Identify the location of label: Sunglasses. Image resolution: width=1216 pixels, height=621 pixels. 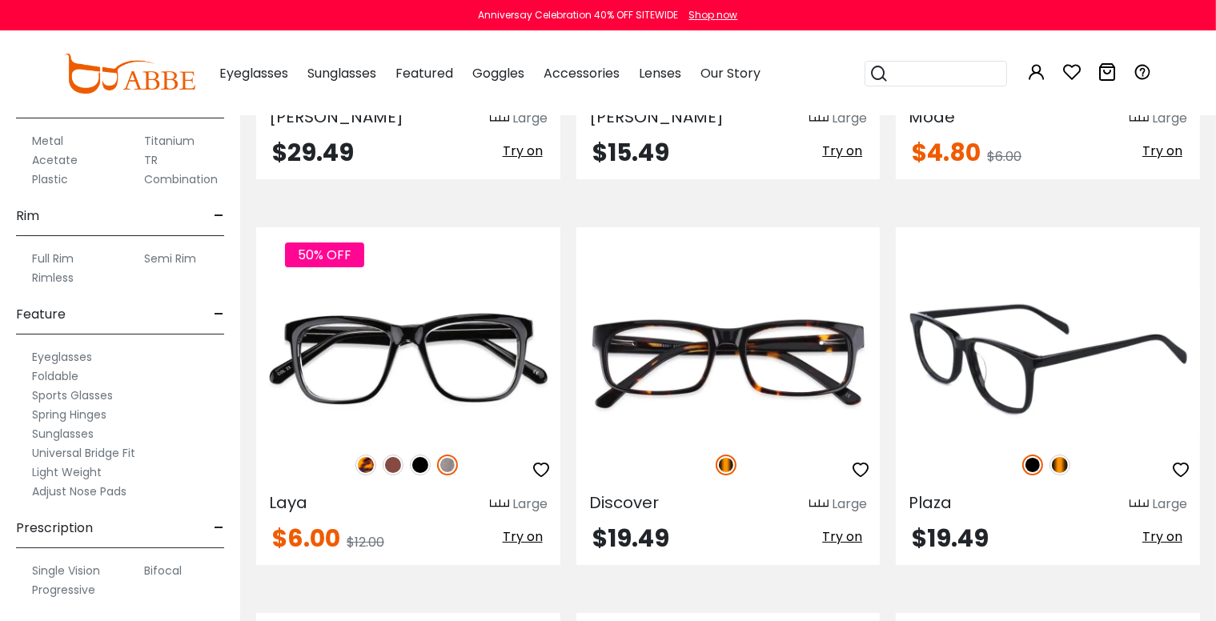
(62, 434).